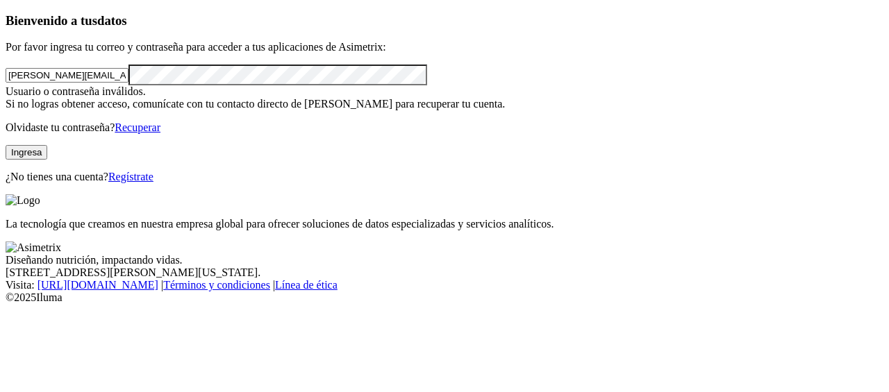 The width and height of the screenshot is (889, 392). Describe the element at coordinates (445, 260) in the screenshot. I see `div: Diseñando nutrición, impactando vidas.` at that location.